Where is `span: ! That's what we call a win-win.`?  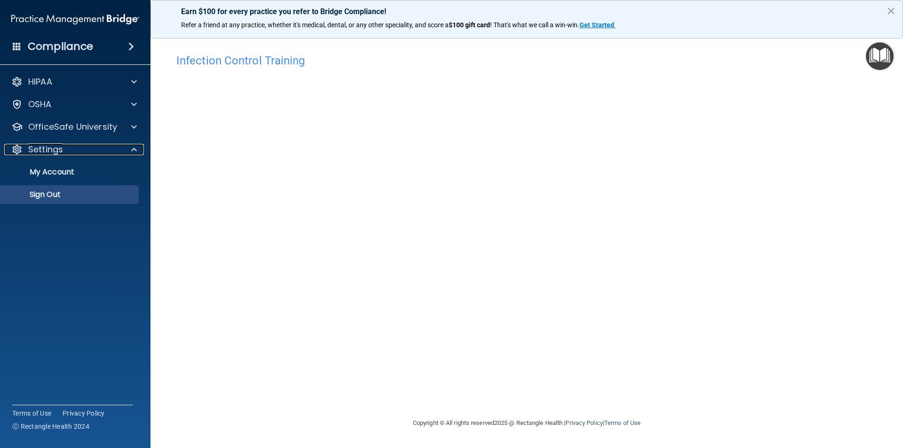
span: ! That's what we call a win-win. is located at coordinates (535, 25).